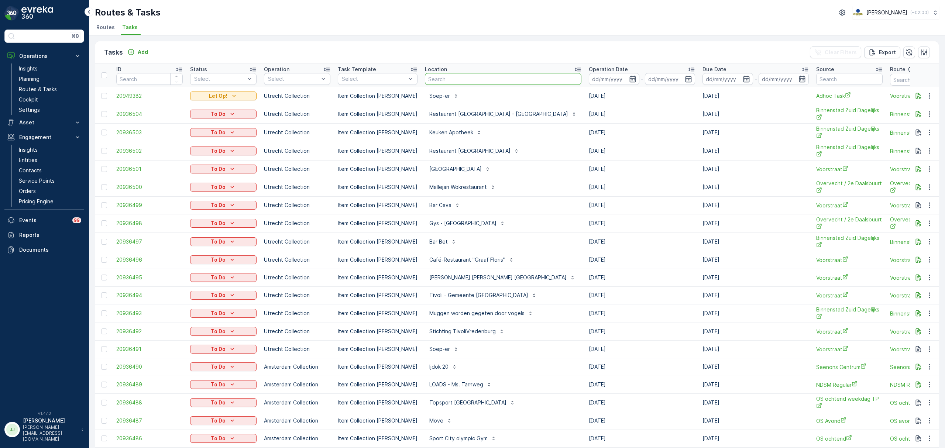 Image resolution: width=945 pixels, height=448 pixels. I want to click on p: Entities, so click(28, 160).